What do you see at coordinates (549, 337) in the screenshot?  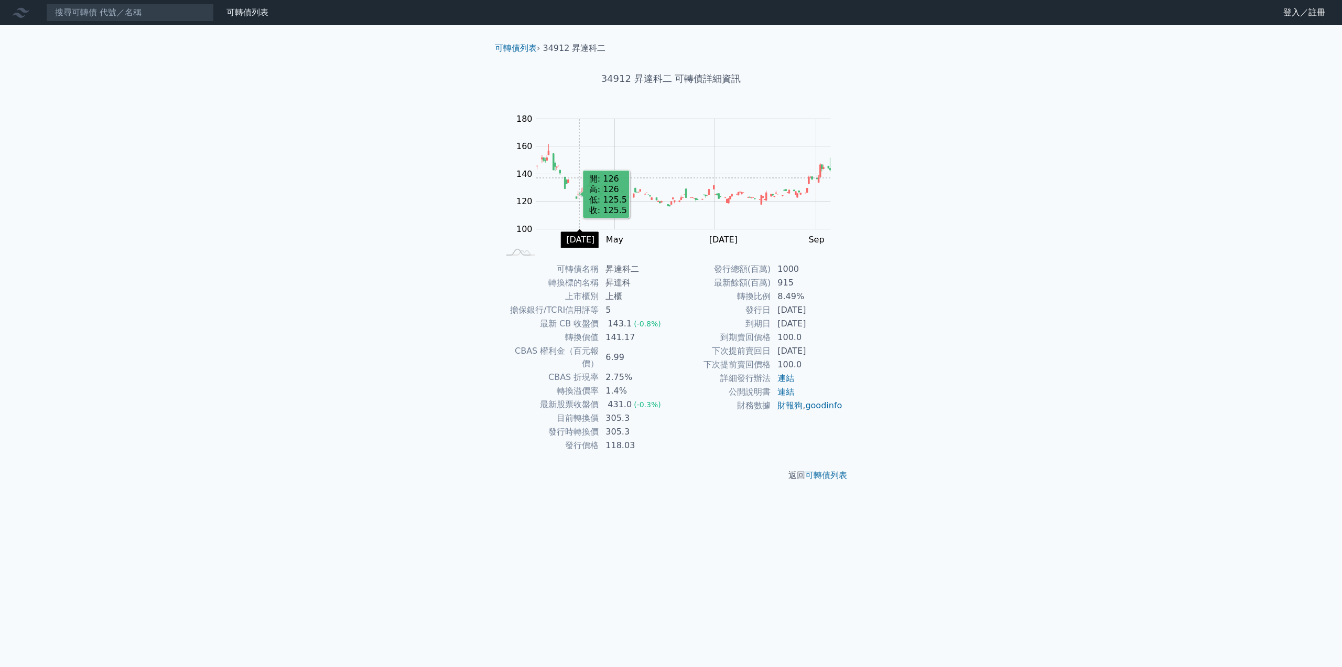 I see `td: 轉換價值` at bounding box center [549, 337].